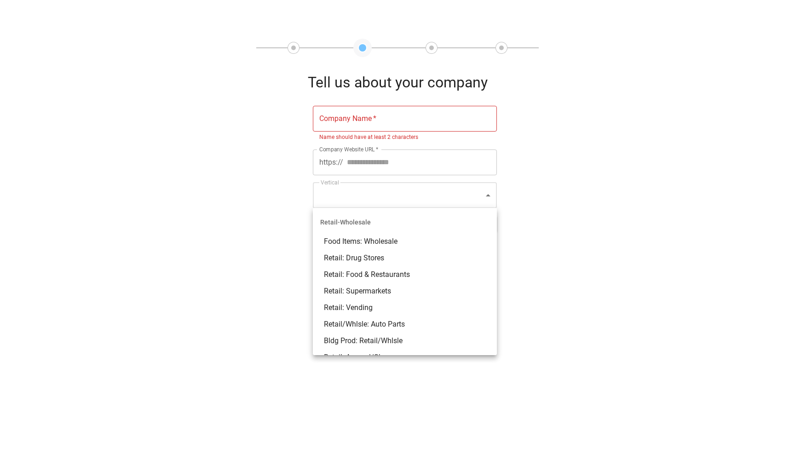 Image resolution: width=795 pixels, height=460 pixels. What do you see at coordinates (405, 291) in the screenshot?
I see `li: Retail: Supermarkets` at bounding box center [405, 291].